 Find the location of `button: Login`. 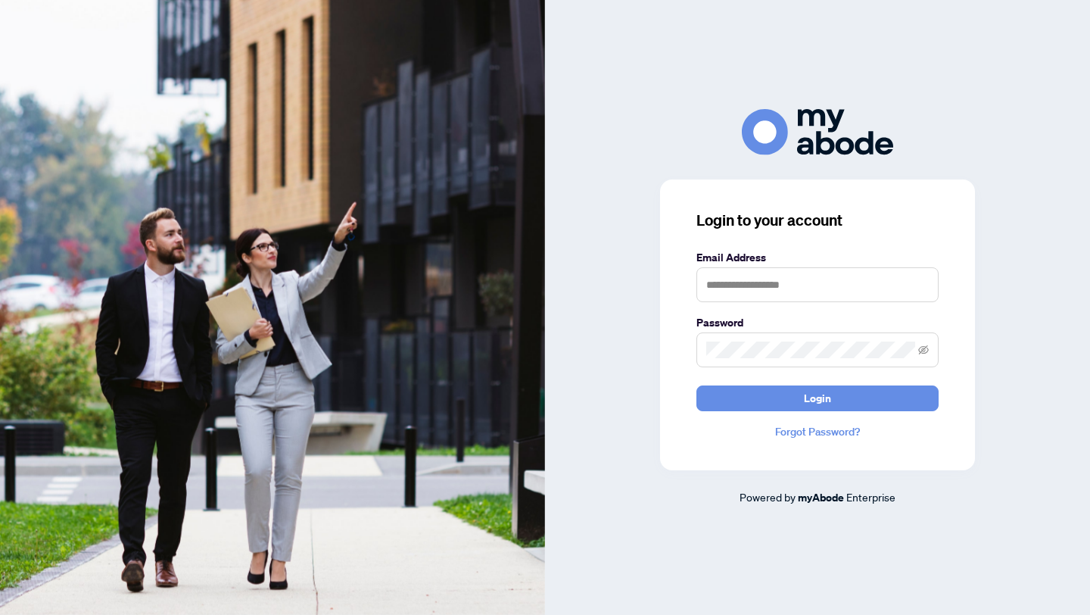

button: Login is located at coordinates (817, 398).